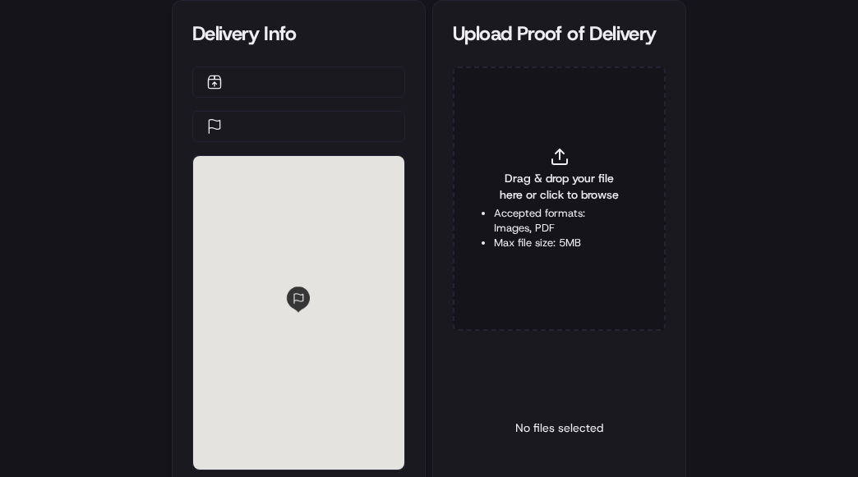 This screenshot has width=858, height=477. What do you see at coordinates (559, 34) in the screenshot?
I see `div: Upload Proof of Delivery` at bounding box center [559, 34].